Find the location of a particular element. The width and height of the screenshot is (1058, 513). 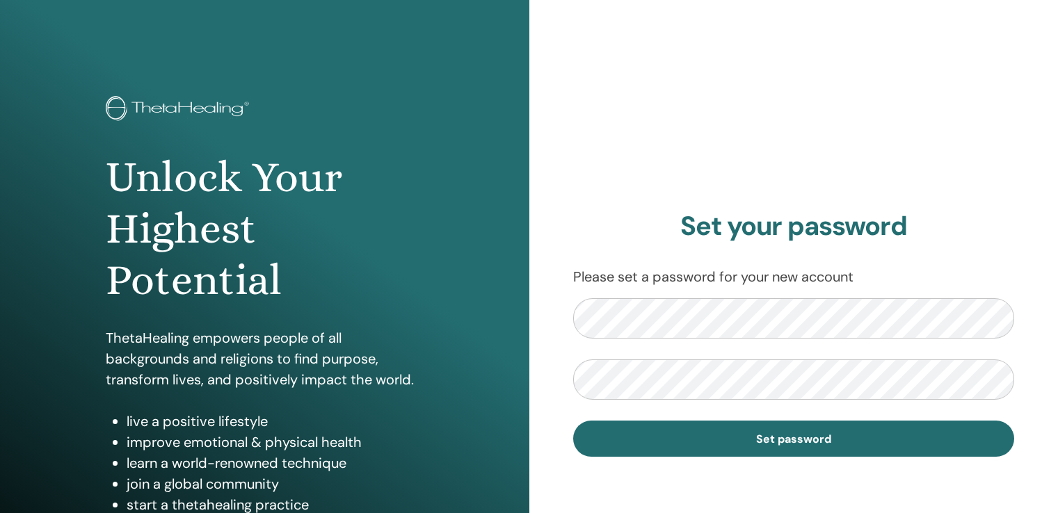

p: ThetaHealing empowers people of all backgrounds and religions to find purpose, transform lives, a... is located at coordinates (264, 359).